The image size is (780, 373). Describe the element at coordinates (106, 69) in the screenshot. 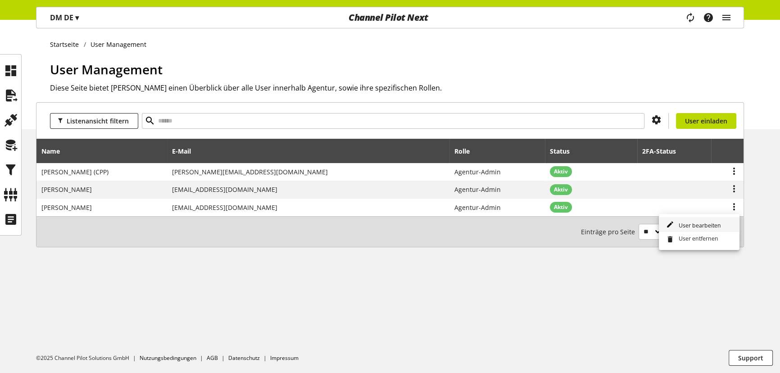

I see `span: User Management` at that location.